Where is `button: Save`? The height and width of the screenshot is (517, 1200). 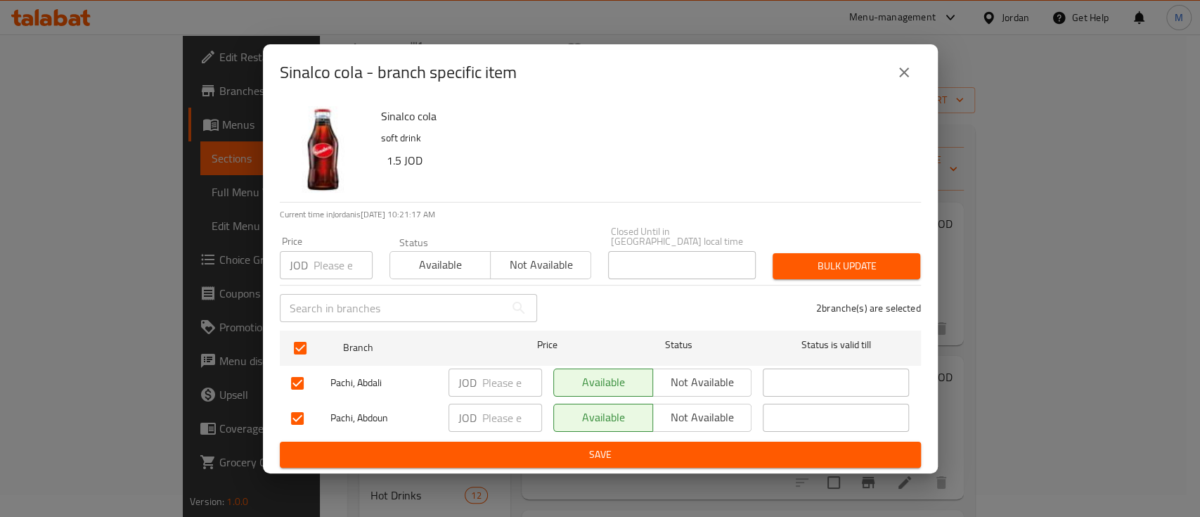
button: Save is located at coordinates (600, 454).